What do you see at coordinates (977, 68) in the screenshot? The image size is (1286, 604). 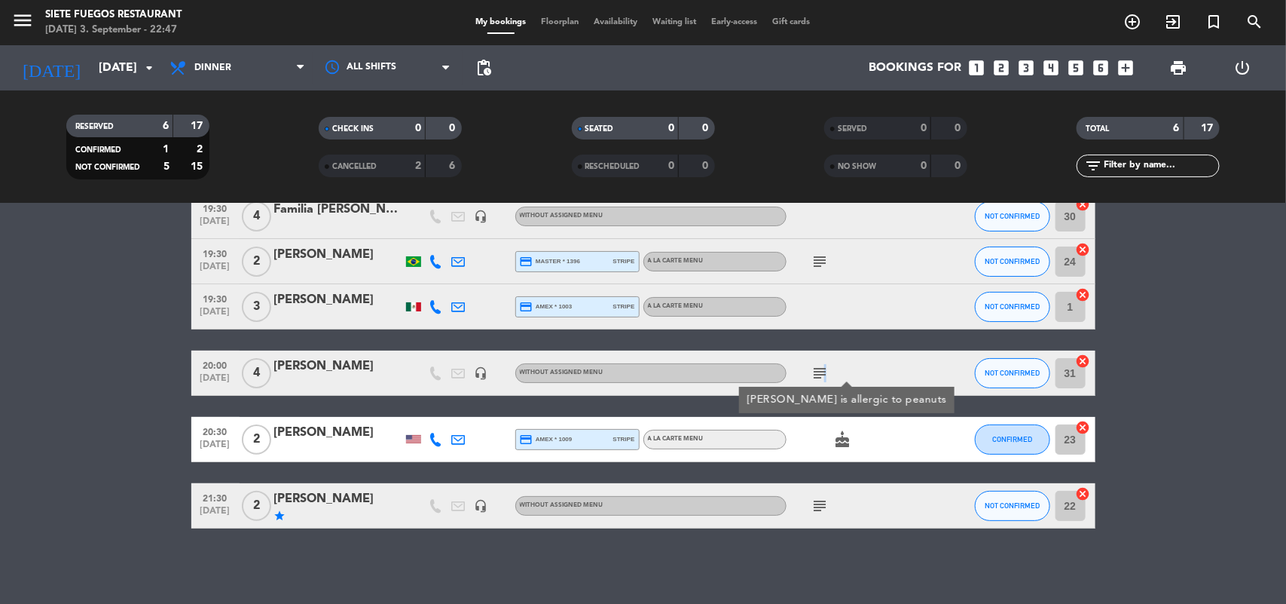 I see `i: looks_one` at bounding box center [977, 68].